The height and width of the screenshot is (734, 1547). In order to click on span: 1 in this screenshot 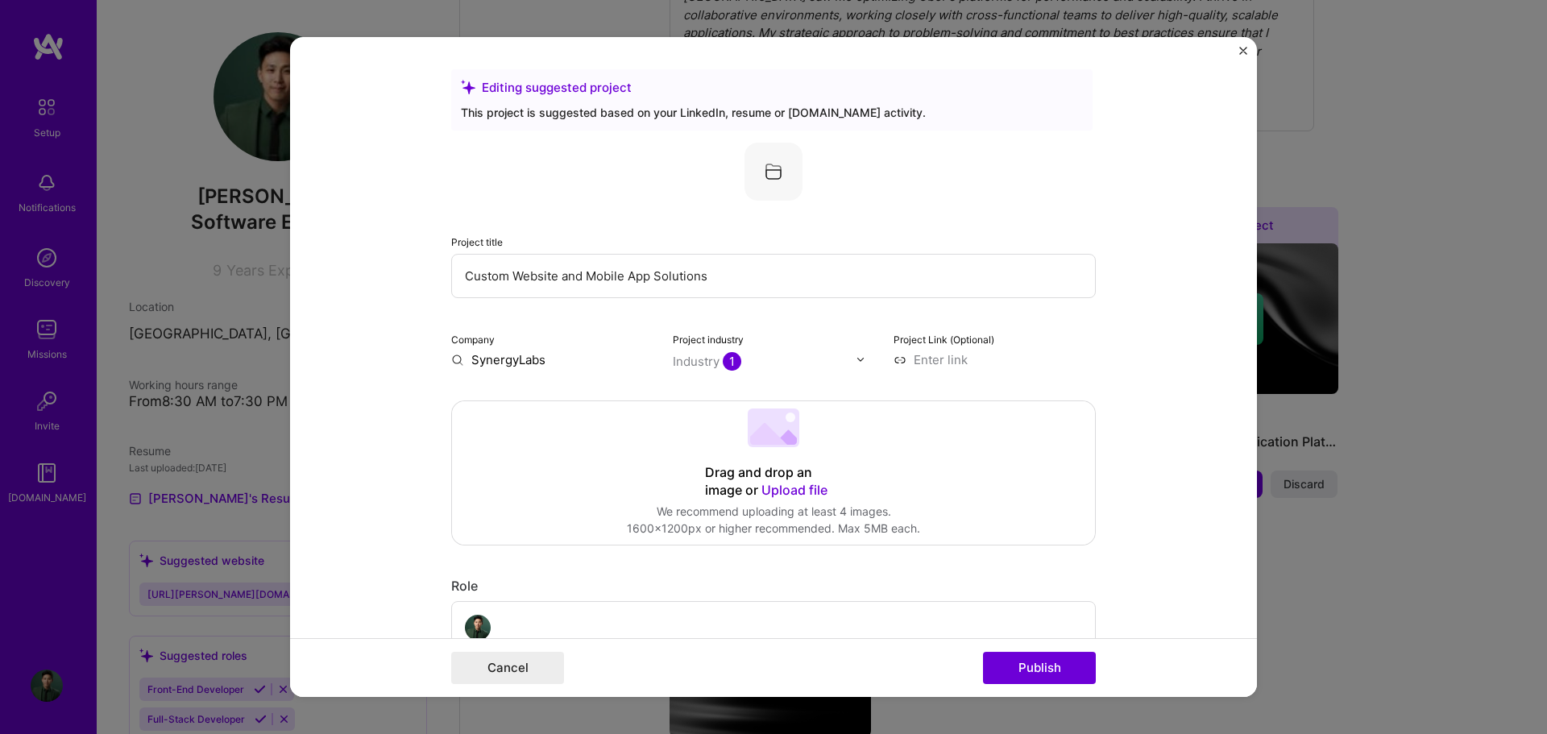, I will do `click(731, 361)`.